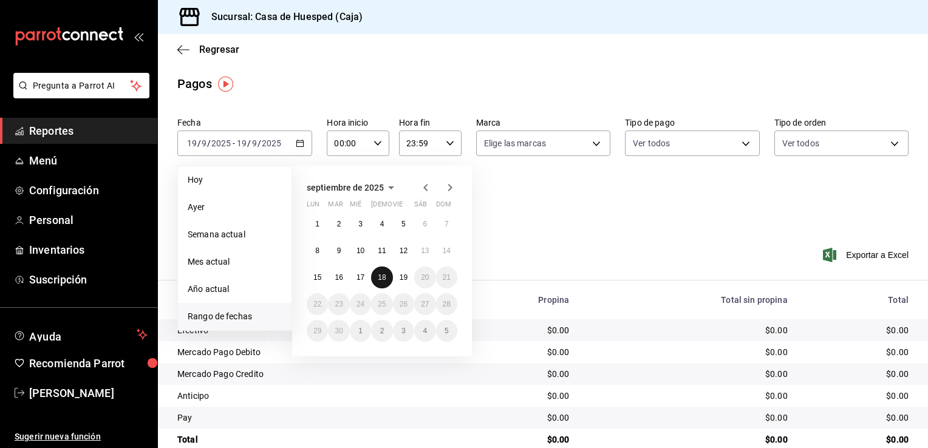 The width and height of the screenshot is (928, 448). Describe the element at coordinates (403, 278) in the screenshot. I see `abbr: 19 de septiembre de 2025` at that location.